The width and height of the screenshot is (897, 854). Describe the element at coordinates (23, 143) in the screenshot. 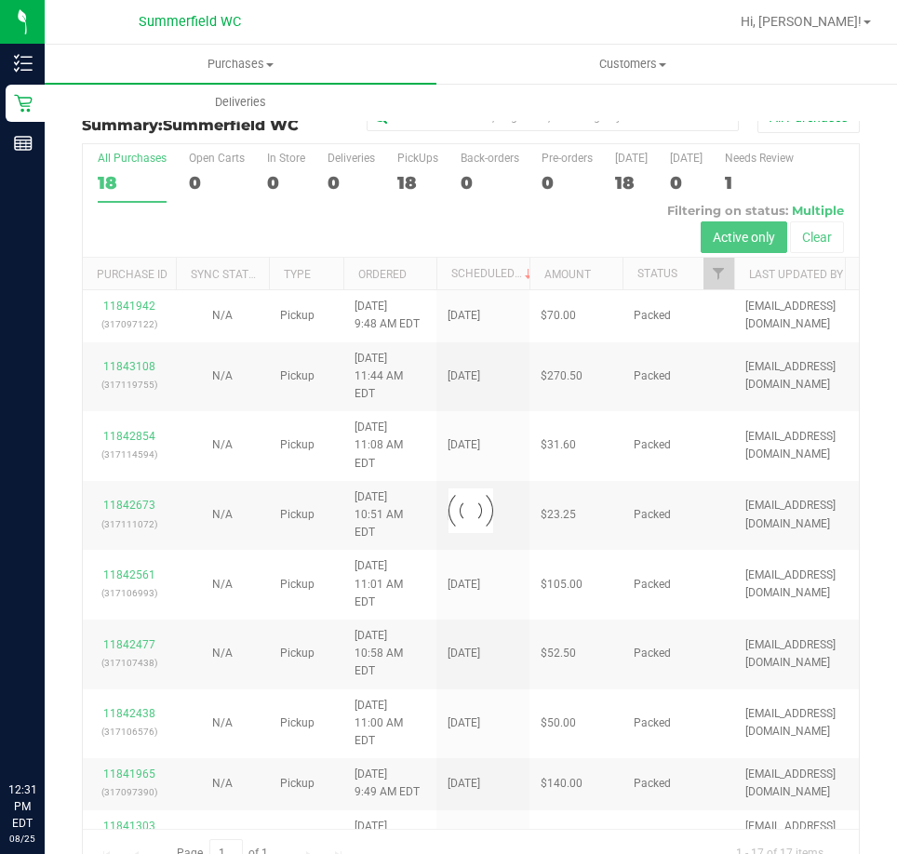

I see `inline-svg: Reports` at that location.